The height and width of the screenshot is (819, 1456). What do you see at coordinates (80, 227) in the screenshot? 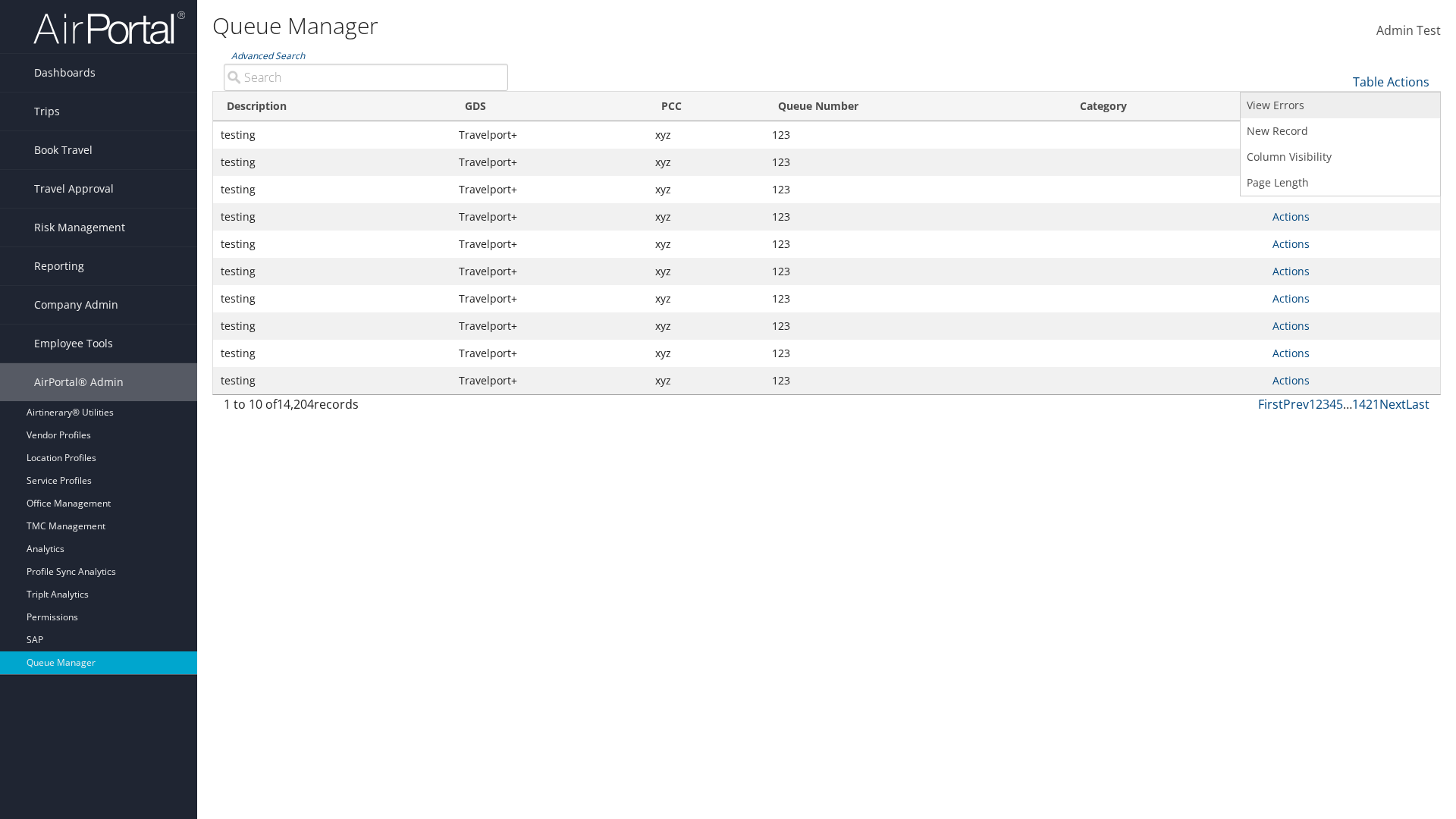
I see `span: Risk Management` at bounding box center [80, 227].